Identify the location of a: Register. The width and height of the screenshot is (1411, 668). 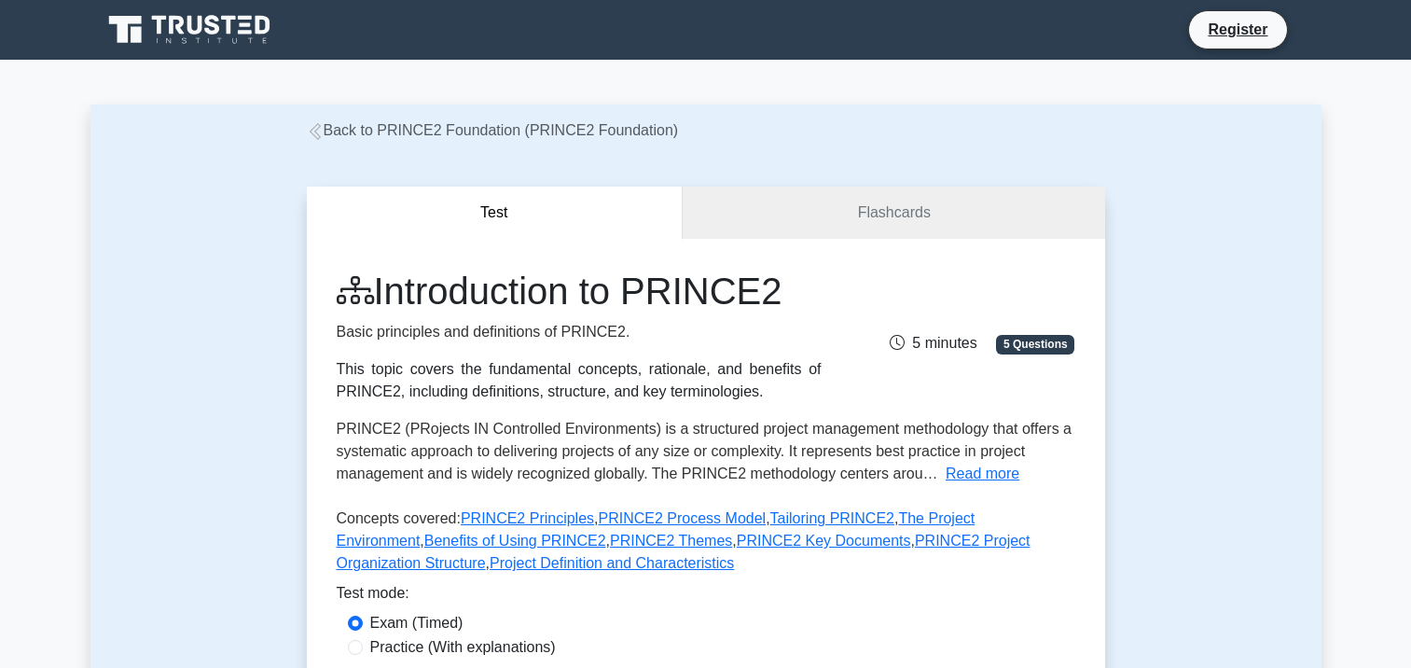
(1237, 29).